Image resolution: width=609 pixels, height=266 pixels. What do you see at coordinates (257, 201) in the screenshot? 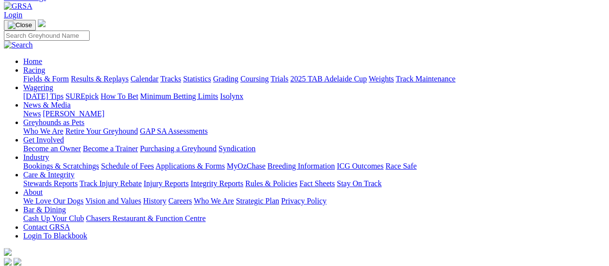
I see `a: Strategic Plan` at bounding box center [257, 201].